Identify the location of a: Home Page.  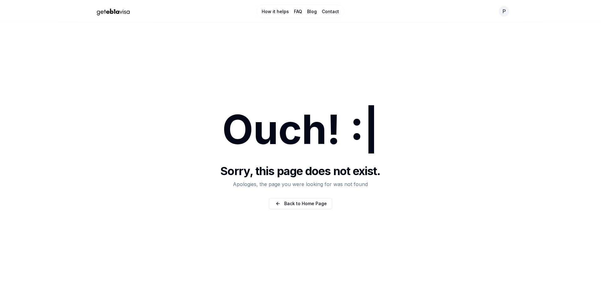
(161, 11).